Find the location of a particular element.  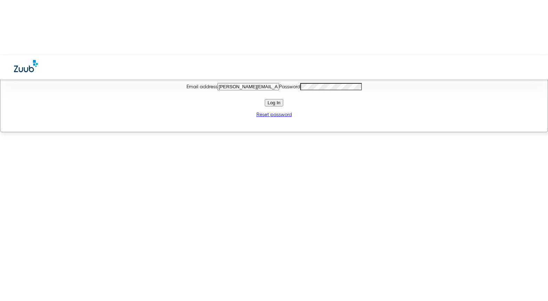

span: Log In is located at coordinates (274, 102).